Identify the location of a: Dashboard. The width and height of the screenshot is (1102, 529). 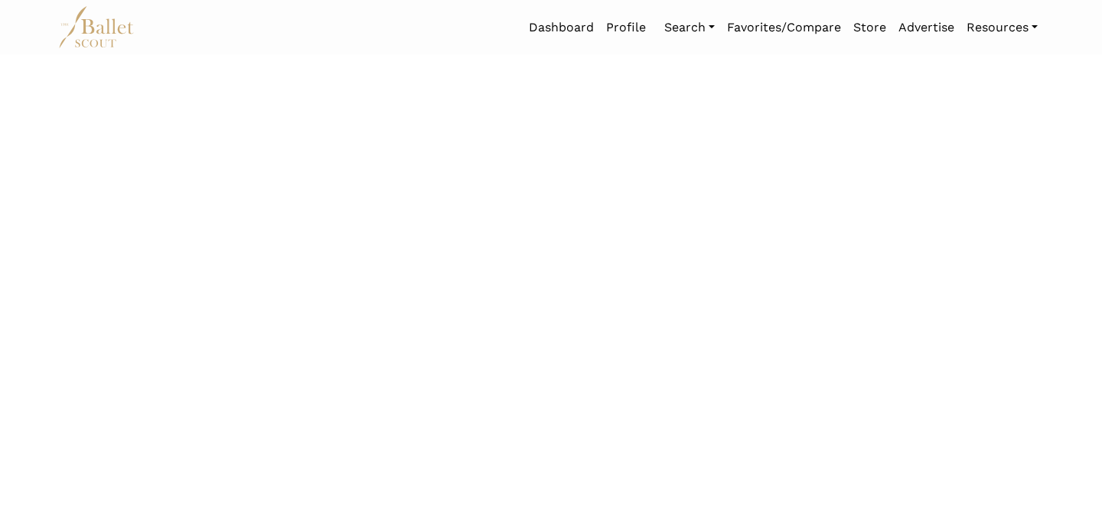
(561, 28).